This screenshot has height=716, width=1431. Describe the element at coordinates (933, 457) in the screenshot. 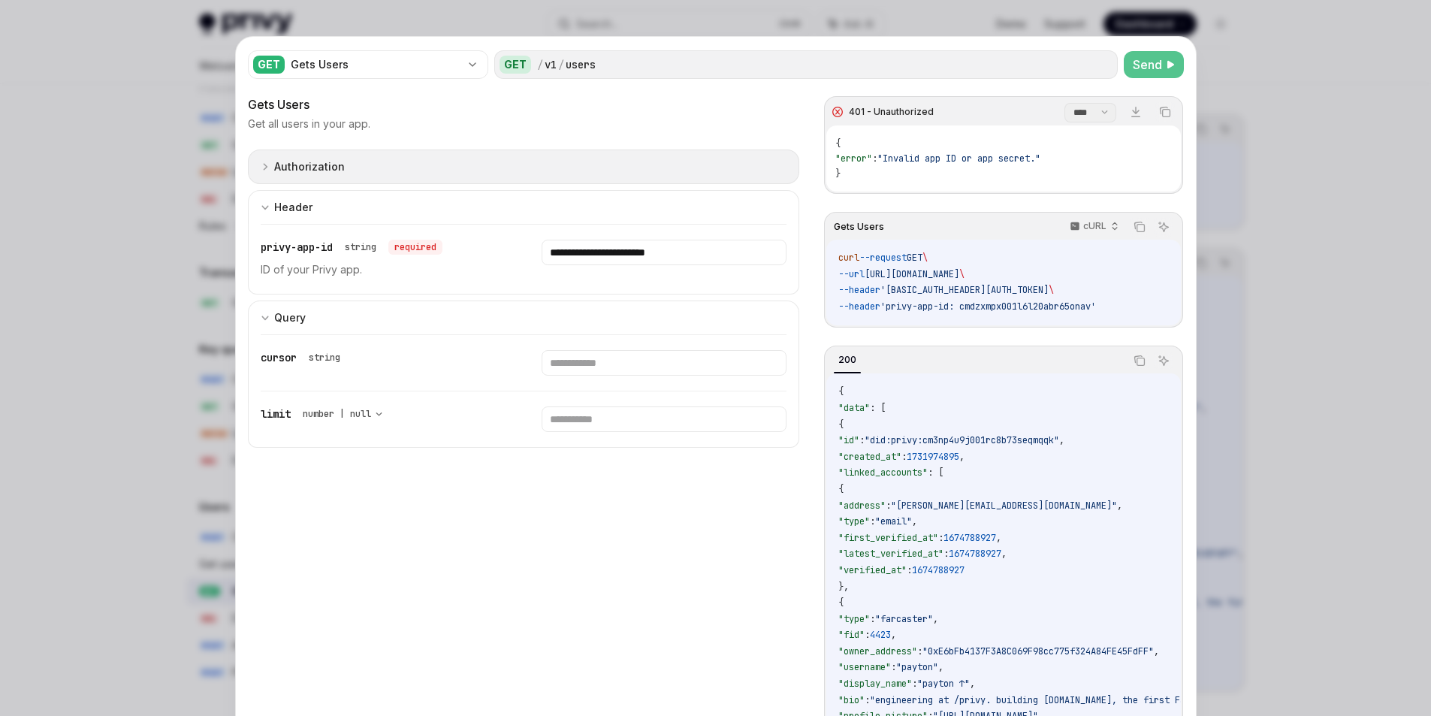

I see `span: 1731974895` at that location.